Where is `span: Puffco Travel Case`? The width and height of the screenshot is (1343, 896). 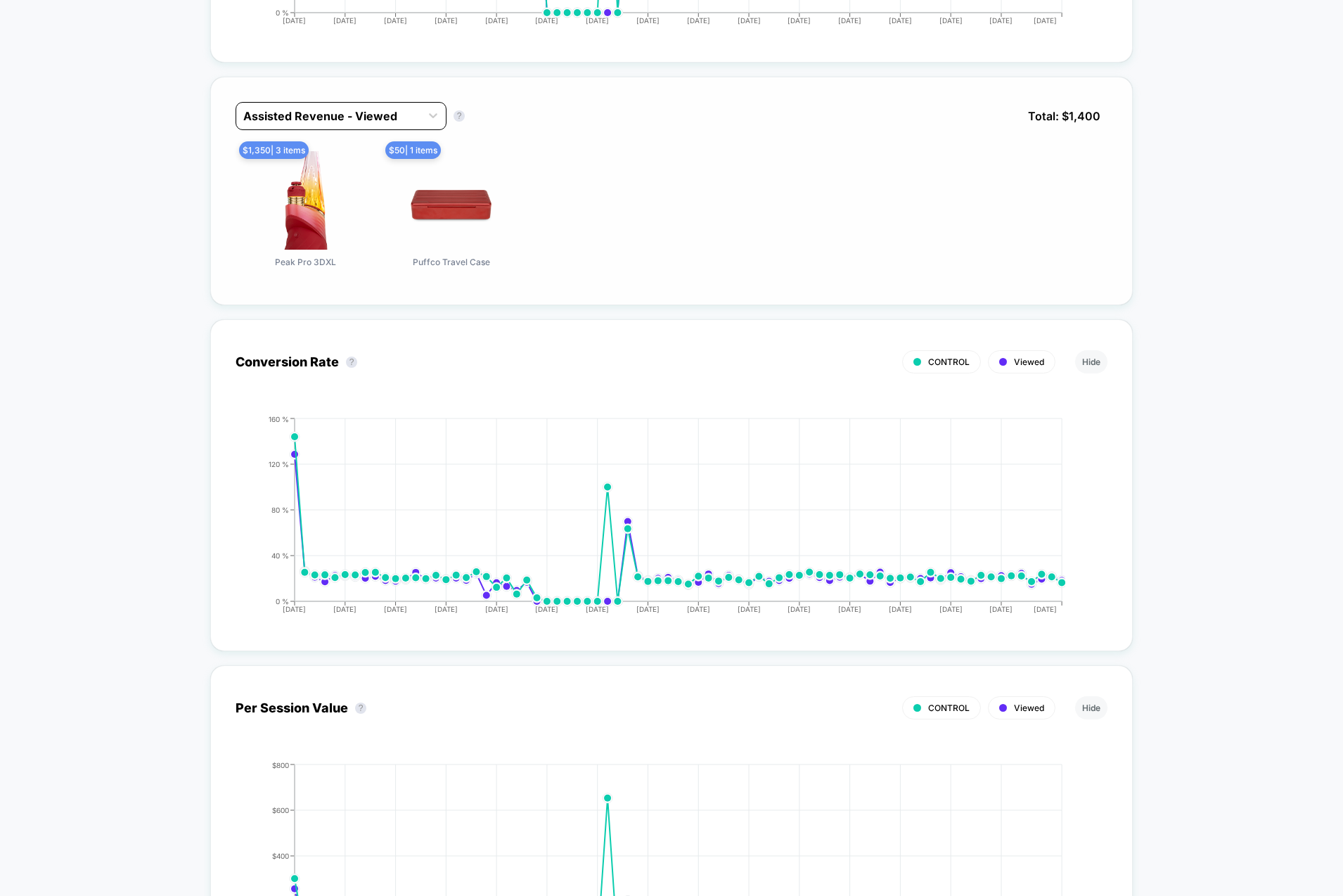 span: Puffco Travel Case is located at coordinates (451, 268).